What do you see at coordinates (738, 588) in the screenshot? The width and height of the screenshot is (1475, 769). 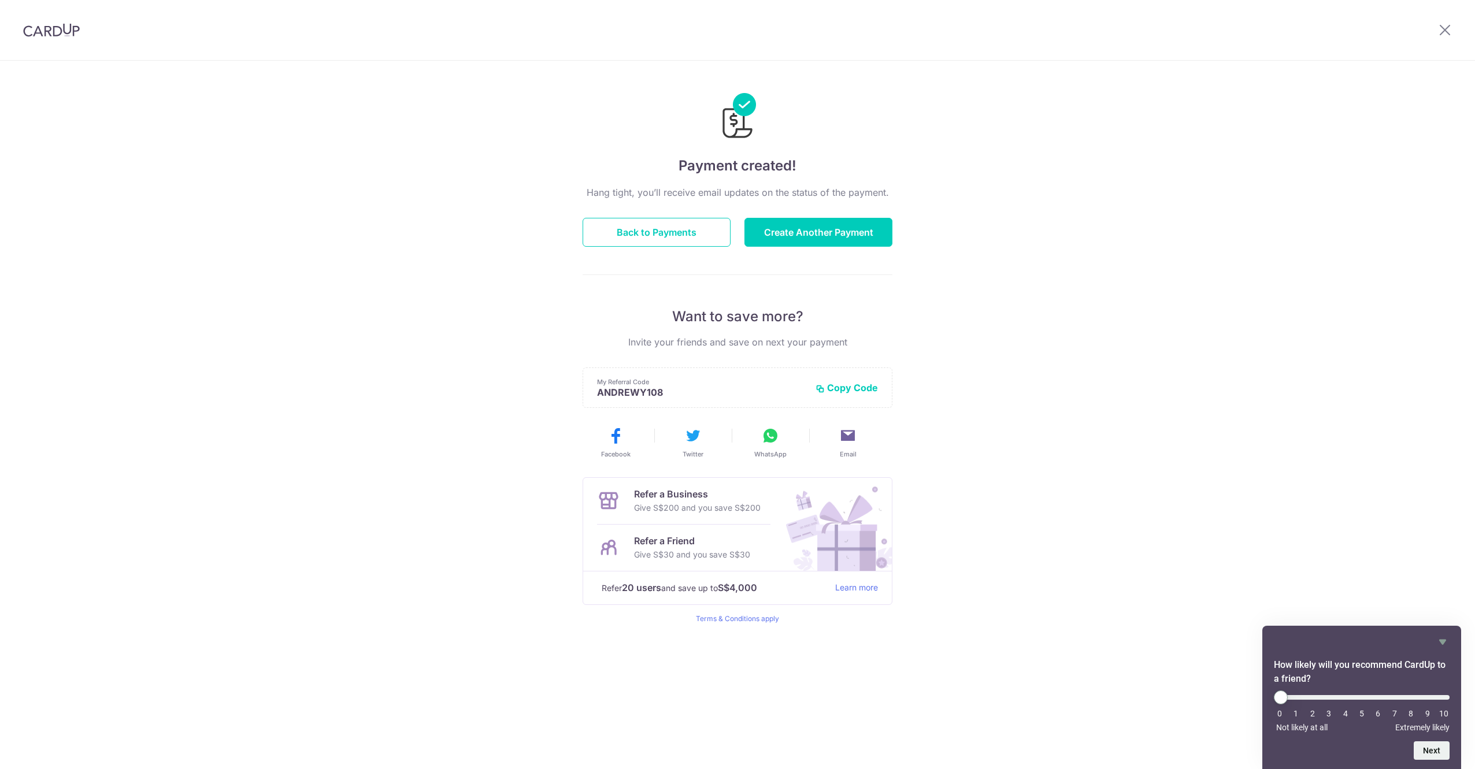 I see `strong: S$4,000` at bounding box center [738, 588].